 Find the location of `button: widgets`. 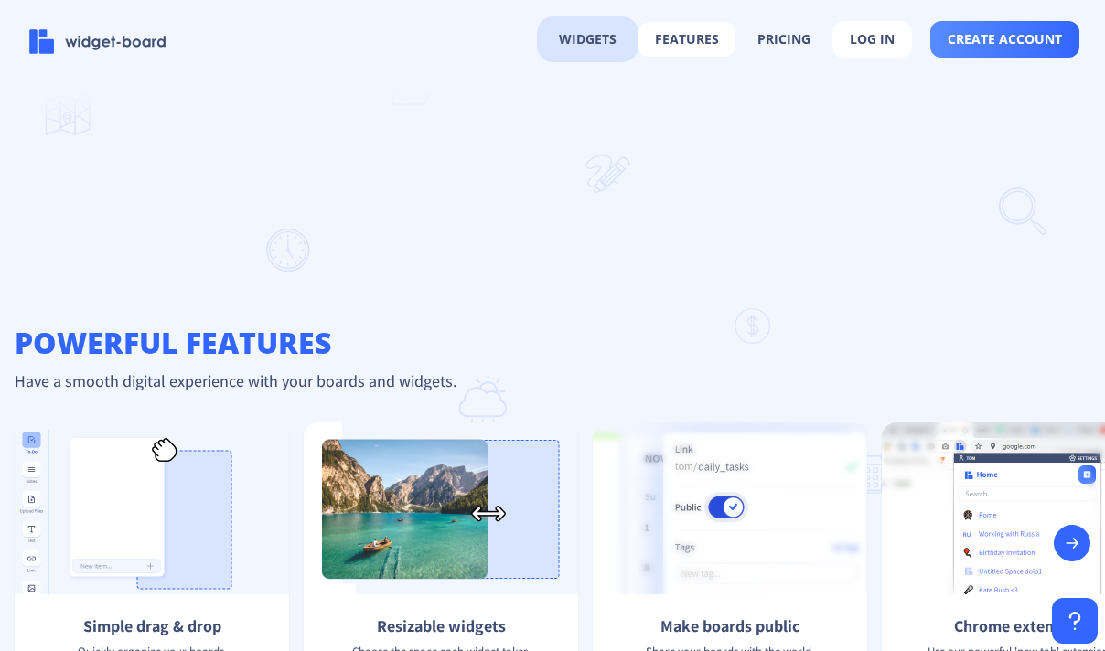

button: widgets is located at coordinates (587, 39).